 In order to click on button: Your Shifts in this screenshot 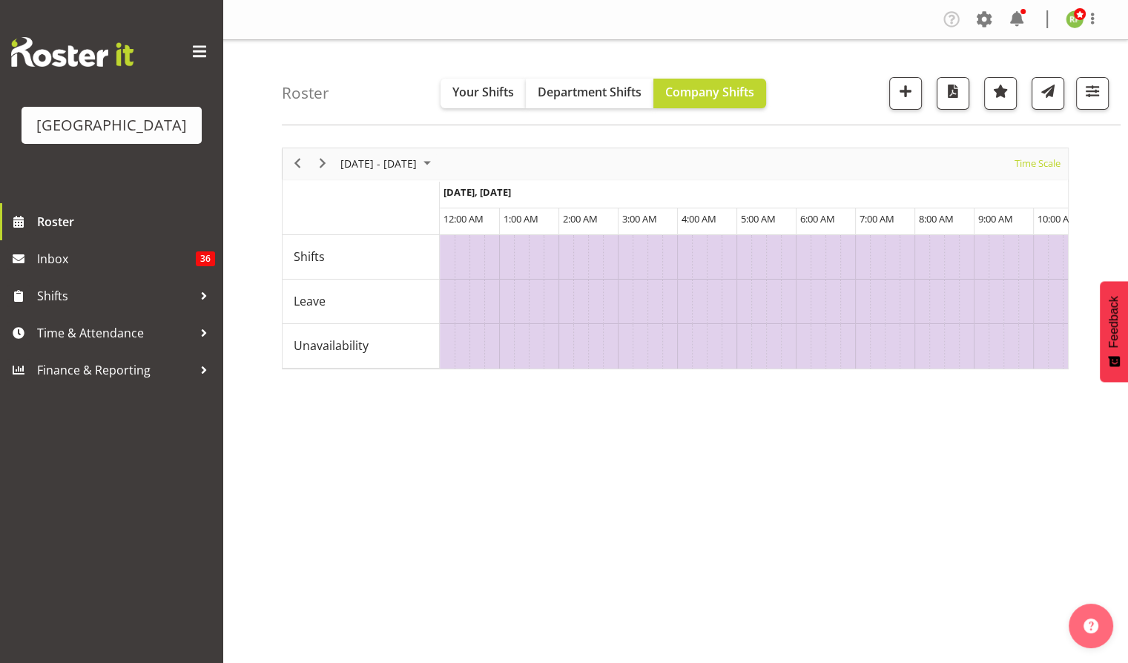, I will do `click(483, 93)`.